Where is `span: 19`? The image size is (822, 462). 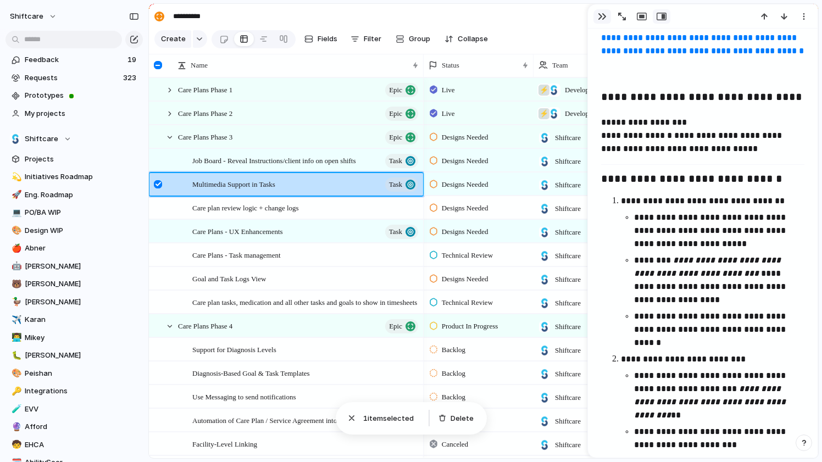 span: 19 is located at coordinates (133, 60).